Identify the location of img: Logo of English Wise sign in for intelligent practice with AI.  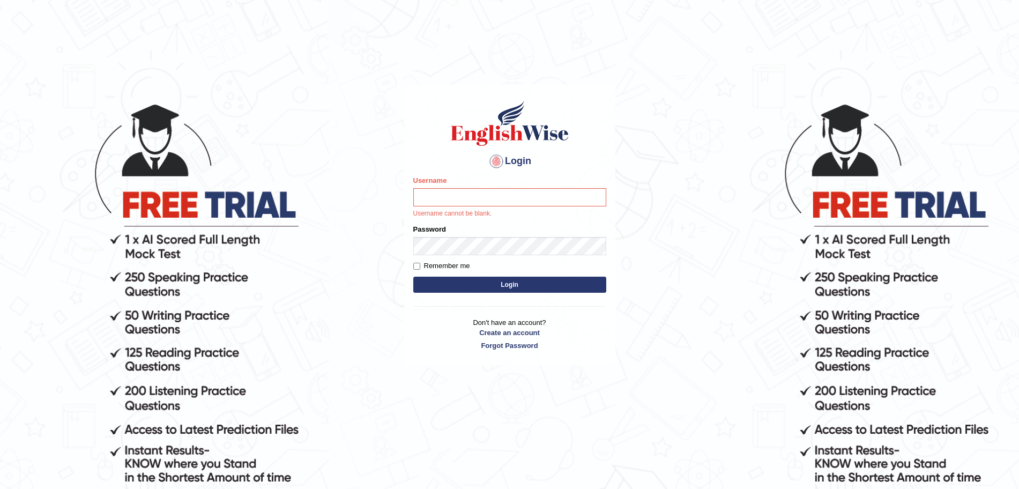
(510, 123).